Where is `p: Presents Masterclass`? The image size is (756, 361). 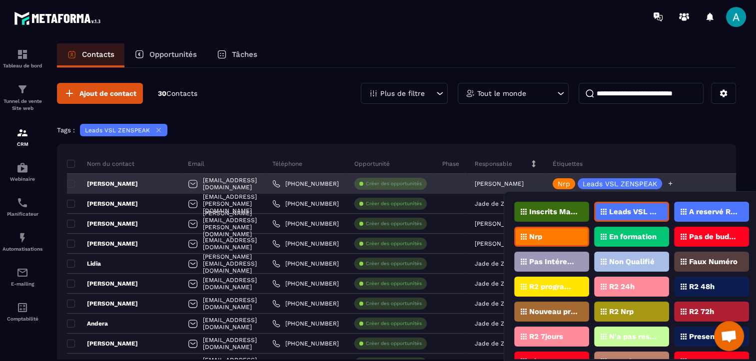
p: Presents Masterclass is located at coordinates (713, 337).